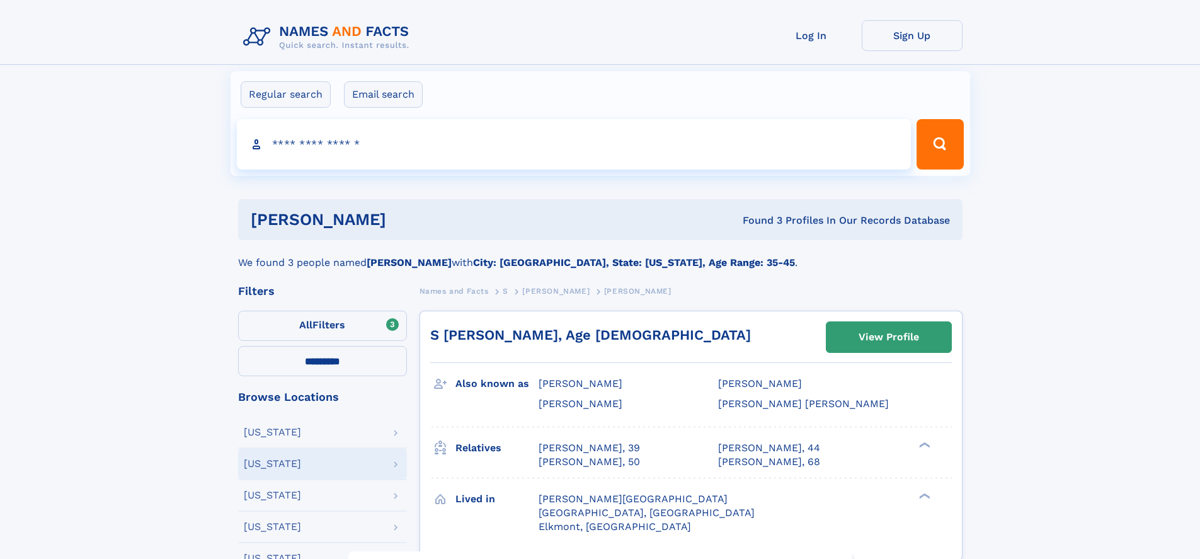  What do you see at coordinates (322, 397) in the screenshot?
I see `div: Browse Locations` at bounding box center [322, 397].